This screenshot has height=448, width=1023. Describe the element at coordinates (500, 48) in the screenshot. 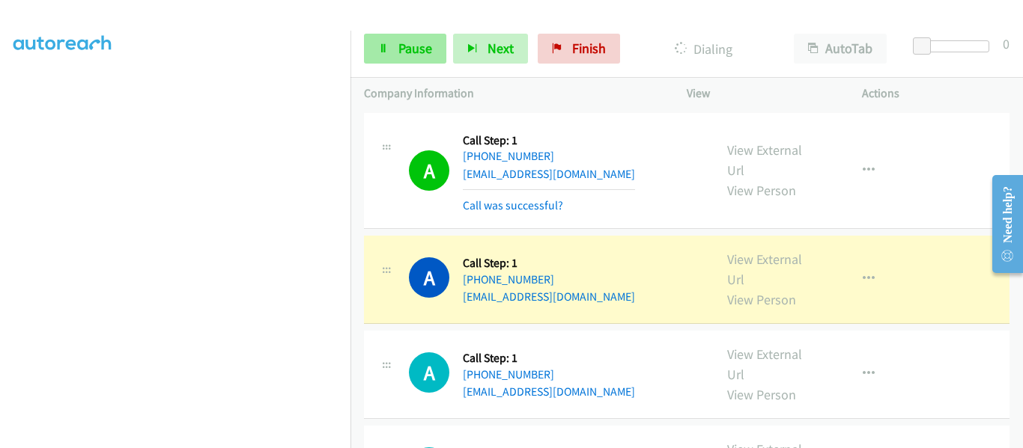

I see `span: Next` at that location.